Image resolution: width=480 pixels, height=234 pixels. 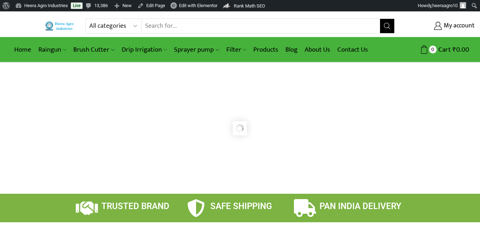 I want to click on span: Cart, so click(x=444, y=49).